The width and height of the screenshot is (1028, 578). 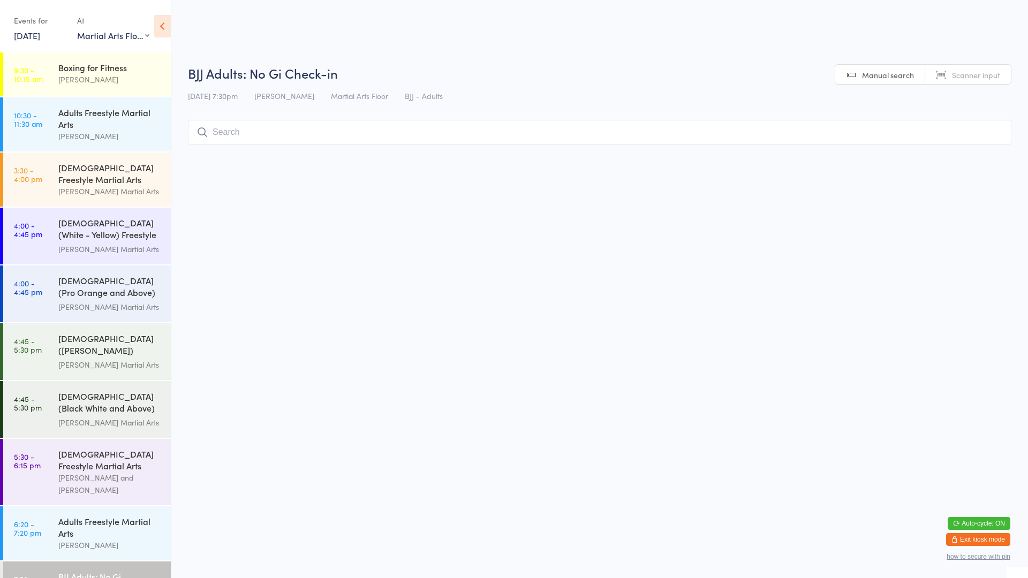 What do you see at coordinates (27, 461) in the screenshot?
I see `time: 5:30 - 6:15 pm` at bounding box center [27, 461].